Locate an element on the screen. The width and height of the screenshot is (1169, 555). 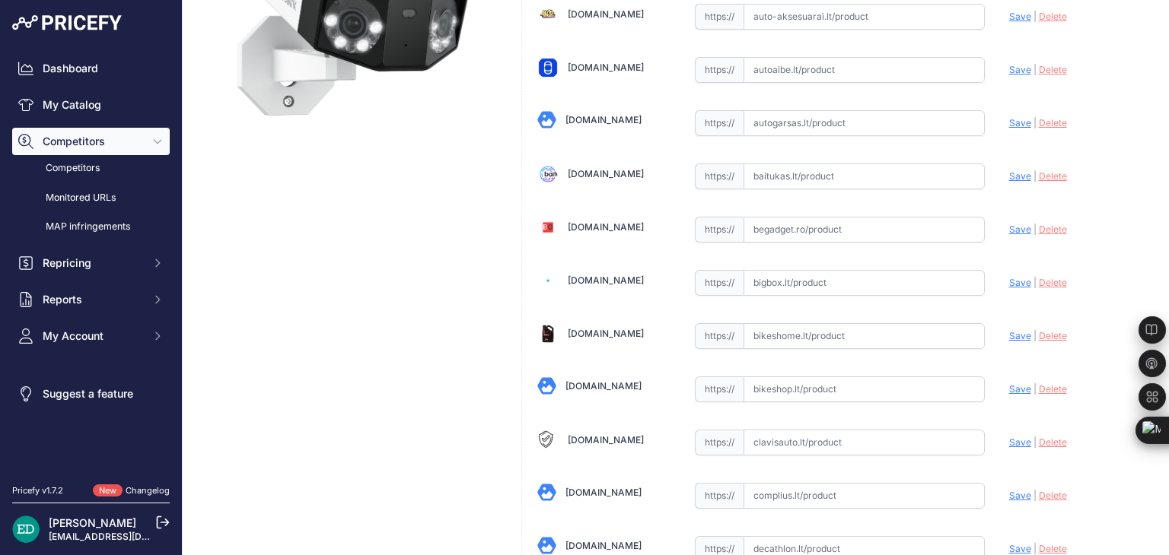
input: bigbox.lt/product is located at coordinates (864, 283).